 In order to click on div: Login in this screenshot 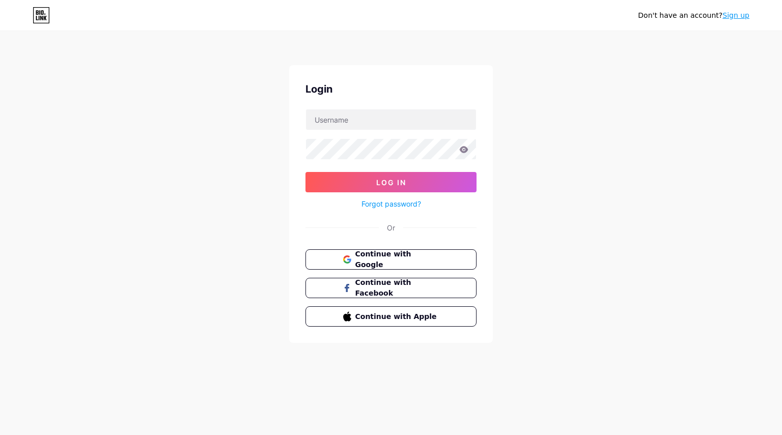, I will do `click(391, 89)`.